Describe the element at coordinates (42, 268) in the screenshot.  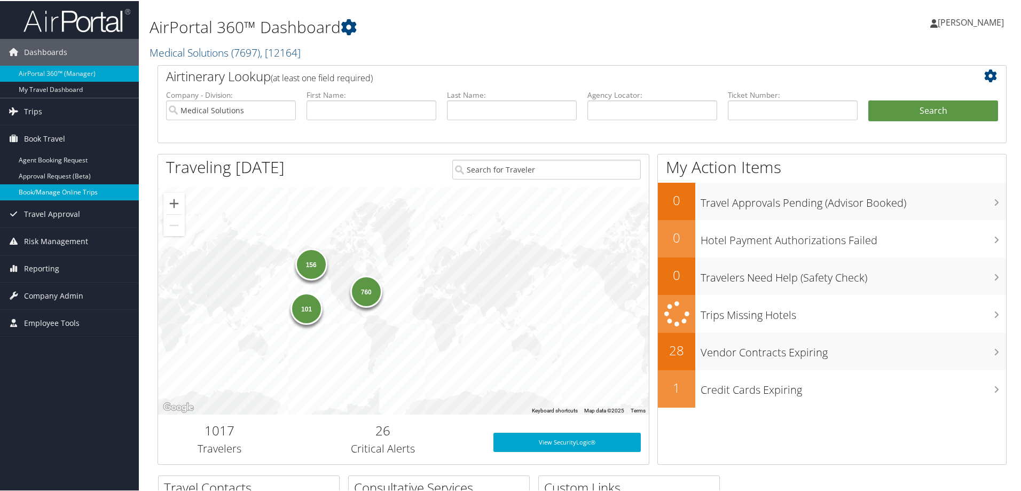
I see `span: Reporting` at that location.